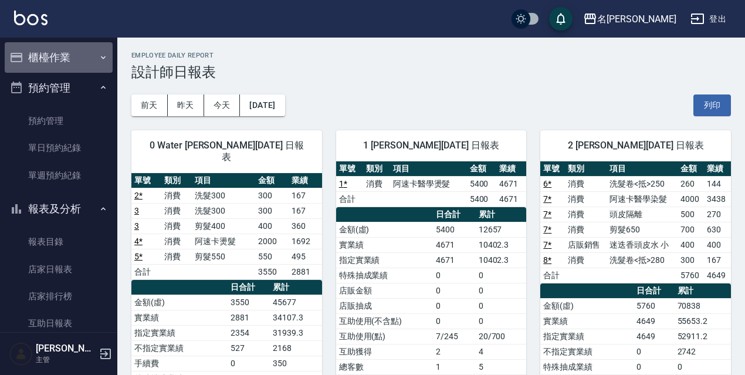  I want to click on td: 3438, so click(717, 199).